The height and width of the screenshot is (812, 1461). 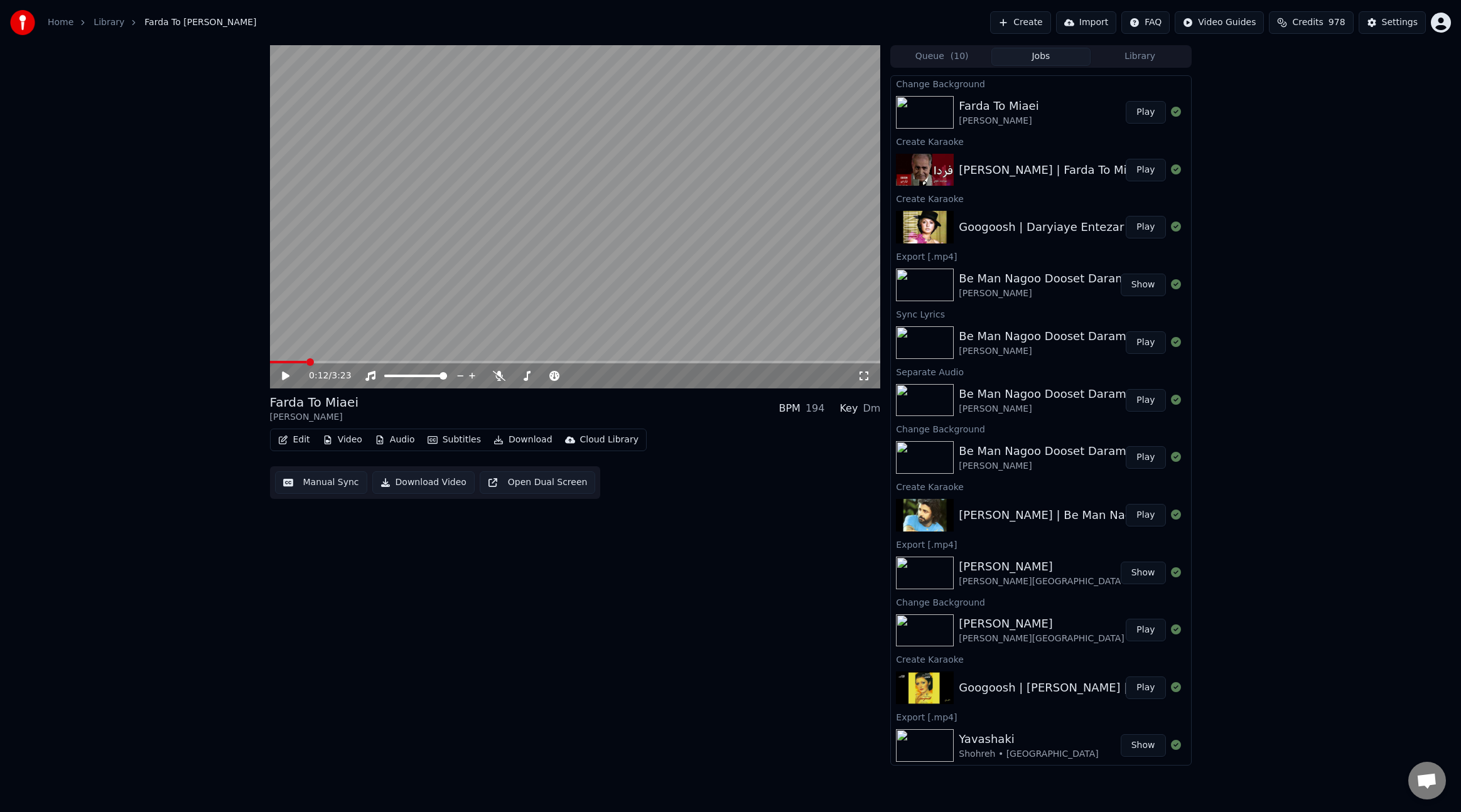 What do you see at coordinates (1219, 23) in the screenshot?
I see `button: Video Guides` at bounding box center [1219, 23].